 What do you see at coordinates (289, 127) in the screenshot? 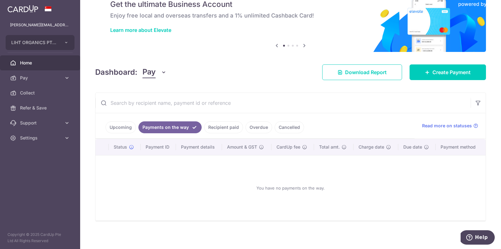
I see `a: Cancelled` at bounding box center [289, 127].